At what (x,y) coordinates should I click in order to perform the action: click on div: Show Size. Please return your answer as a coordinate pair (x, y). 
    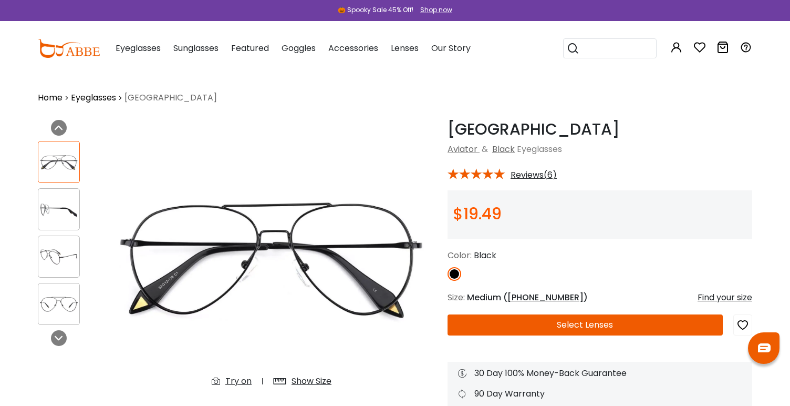
    Looking at the image, I should click on (312, 381).